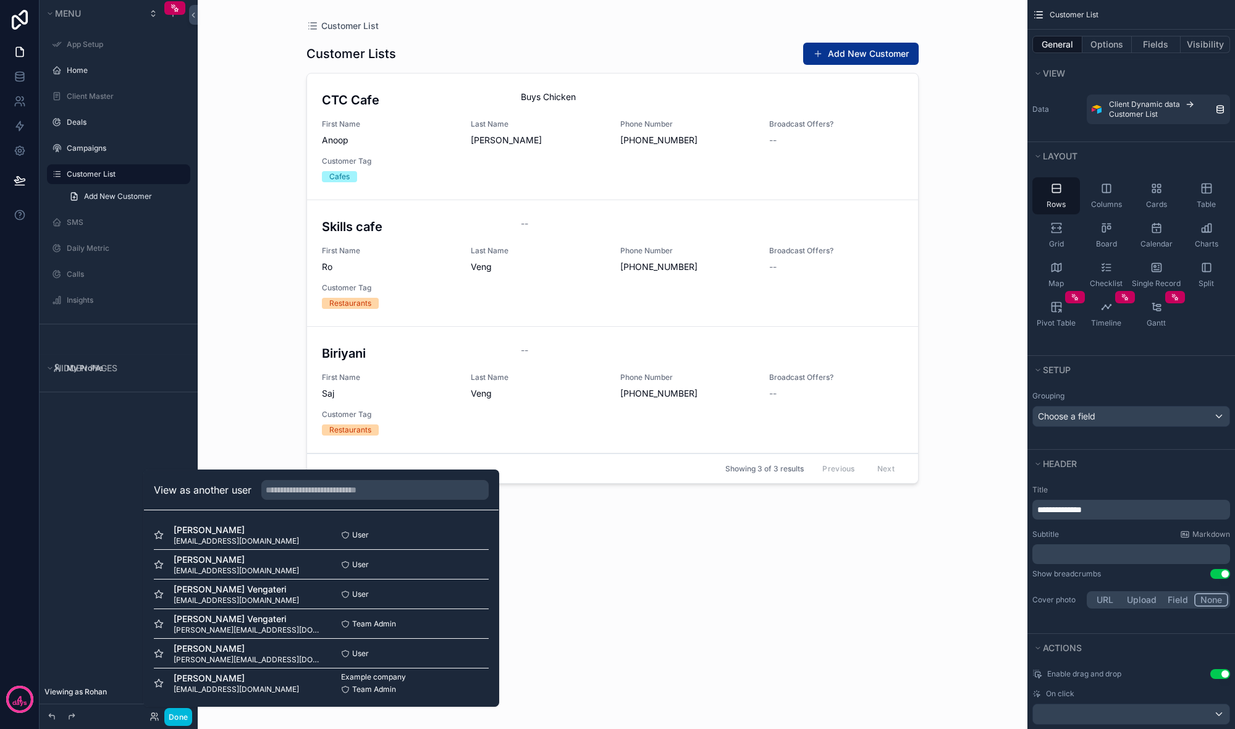  I want to click on label: Home, so click(125, 70).